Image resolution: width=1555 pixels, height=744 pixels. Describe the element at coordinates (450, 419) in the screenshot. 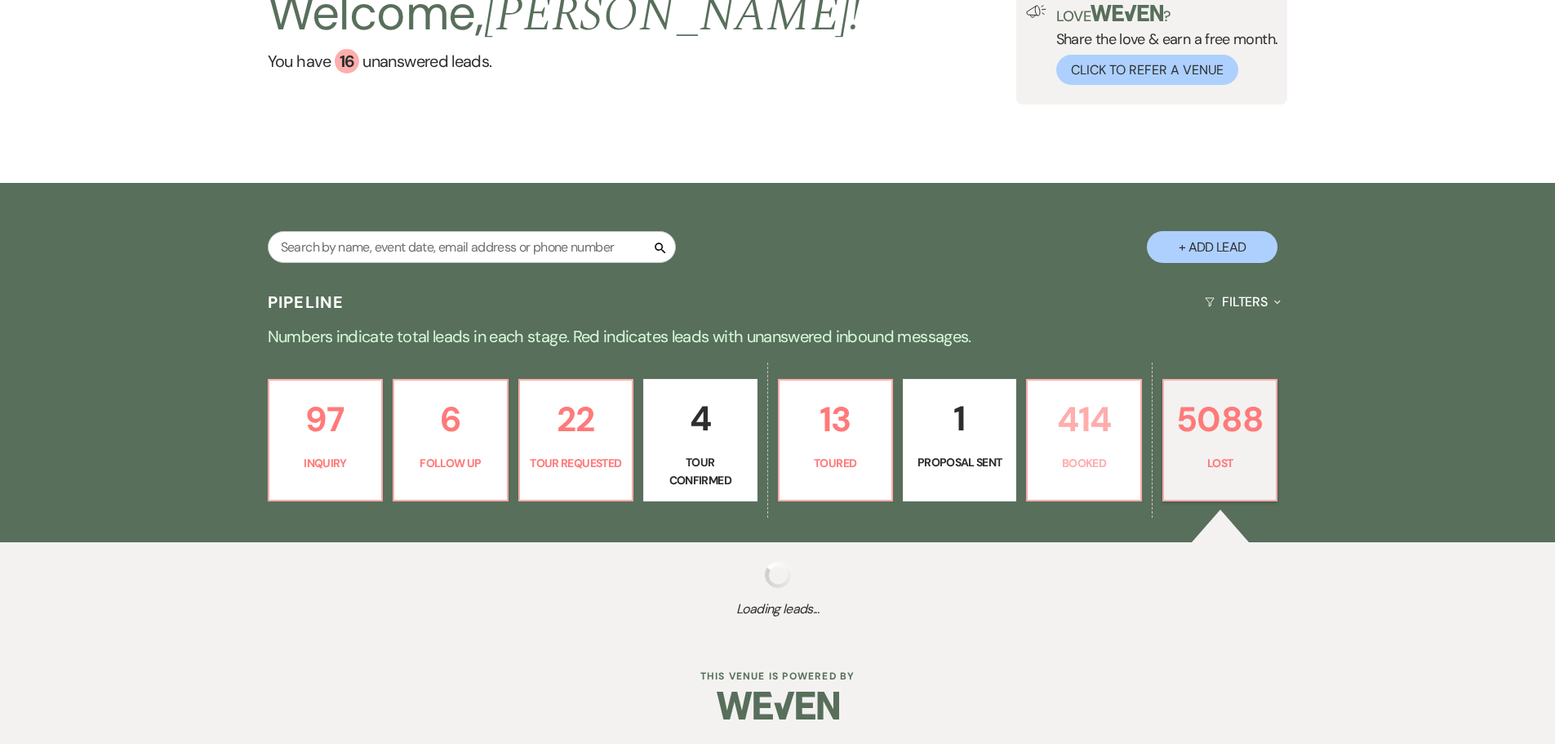

I see `p: 6` at that location.